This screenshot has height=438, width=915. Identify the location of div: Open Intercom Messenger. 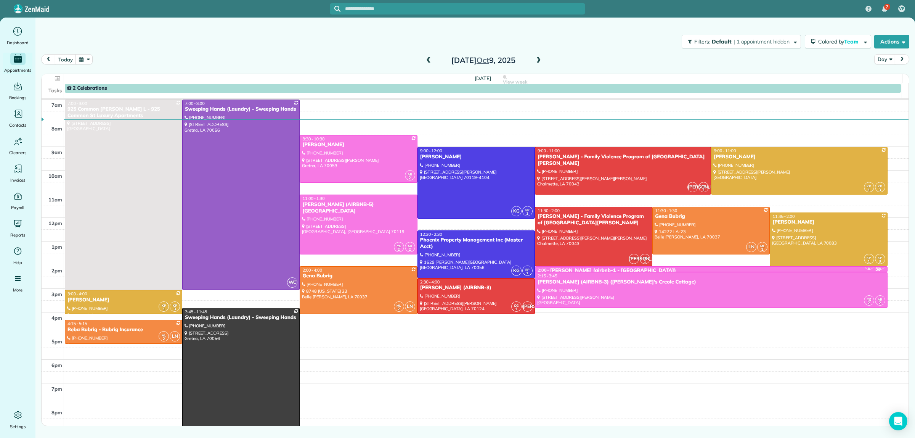
(899, 421).